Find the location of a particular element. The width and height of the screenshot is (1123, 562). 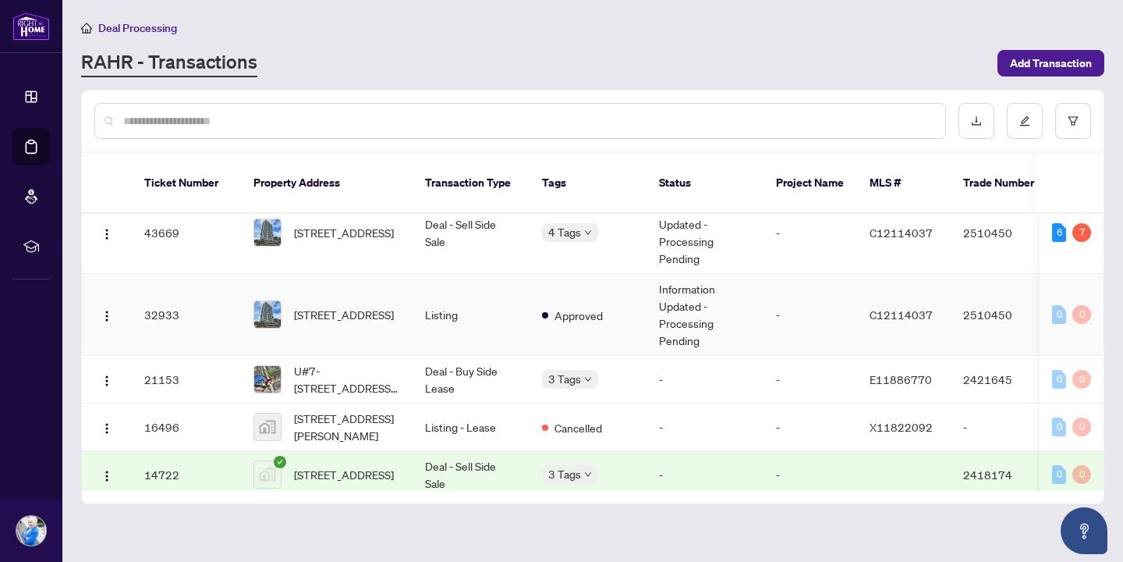

td: Deal - Buy Side Lease is located at coordinates (471, 379).